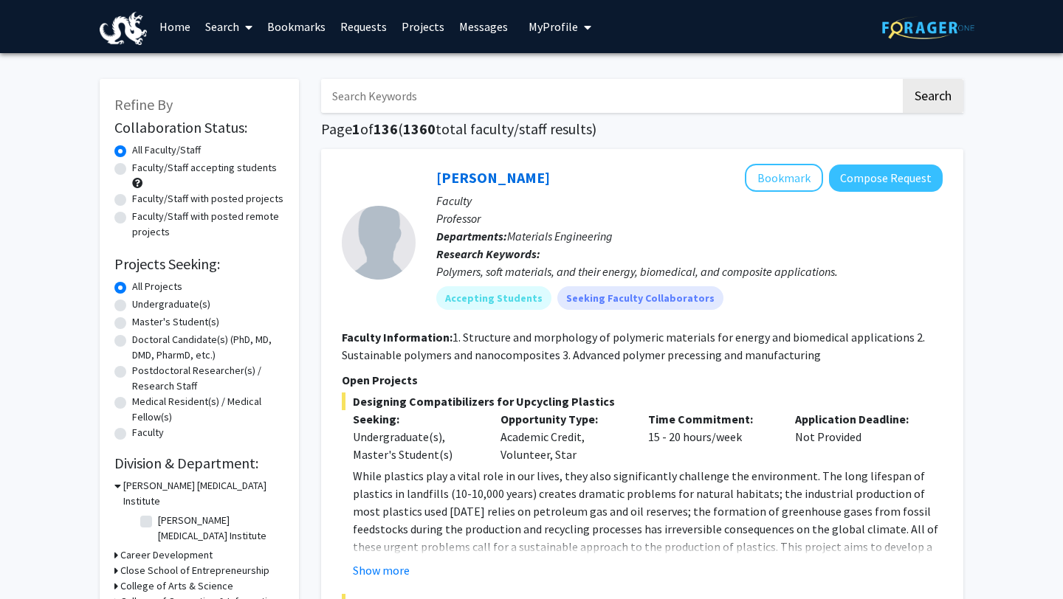 The image size is (1063, 599). What do you see at coordinates (176, 586) in the screenshot?
I see `h3: College of Arts & Science` at bounding box center [176, 586].